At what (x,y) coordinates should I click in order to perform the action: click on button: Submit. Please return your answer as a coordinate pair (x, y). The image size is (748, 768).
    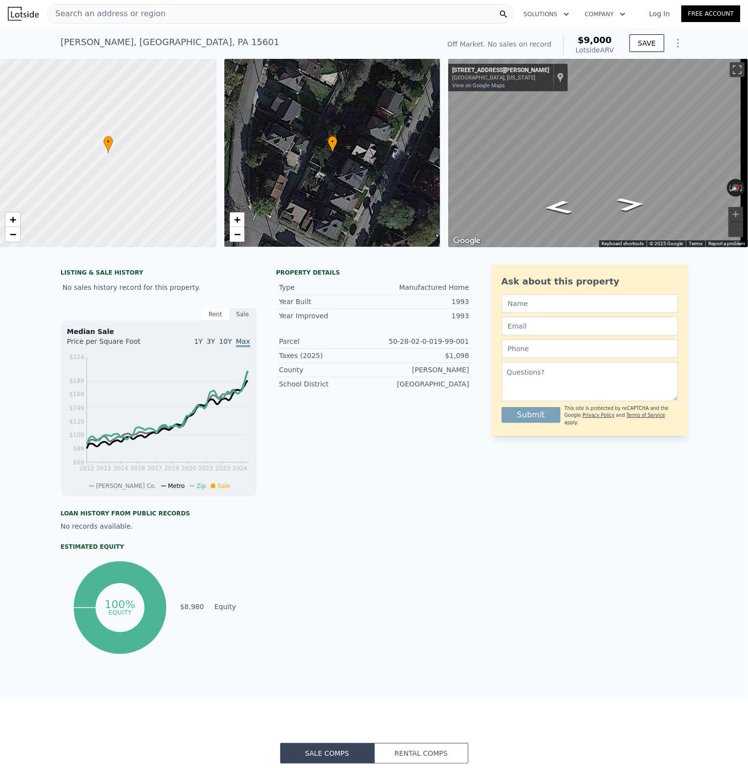
    Looking at the image, I should click on (531, 415).